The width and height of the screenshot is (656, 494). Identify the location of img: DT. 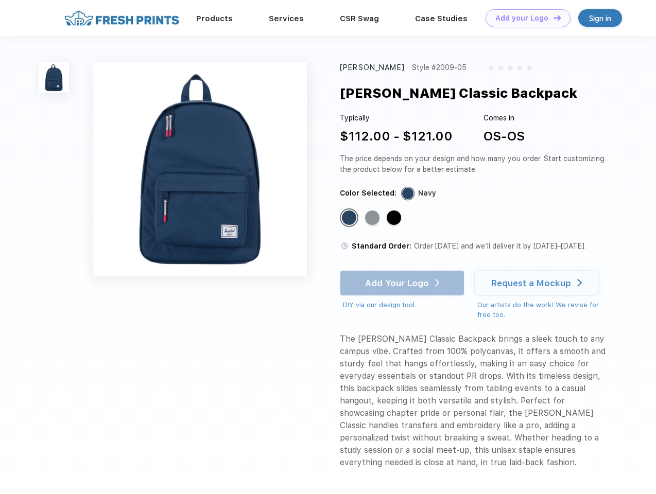
(557, 18).